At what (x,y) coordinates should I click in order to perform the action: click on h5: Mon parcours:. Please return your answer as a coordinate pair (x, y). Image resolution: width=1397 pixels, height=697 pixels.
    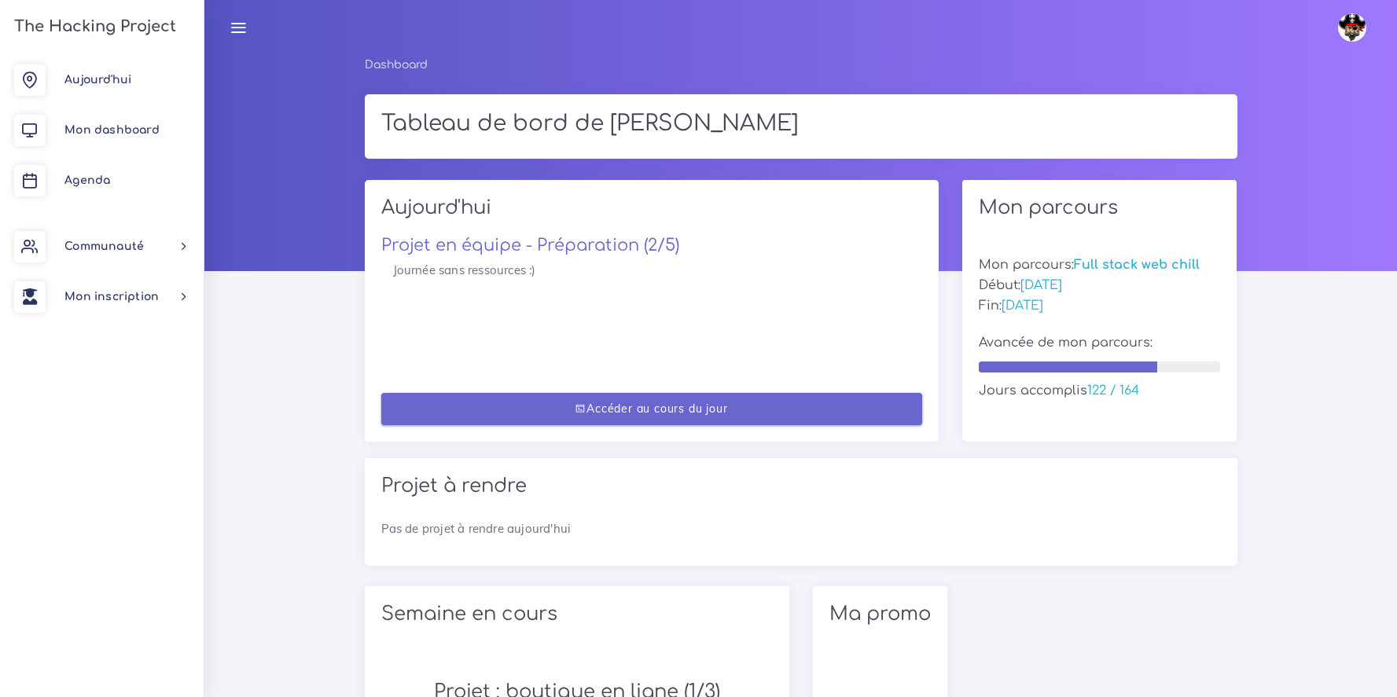
    Looking at the image, I should click on (1100, 265).